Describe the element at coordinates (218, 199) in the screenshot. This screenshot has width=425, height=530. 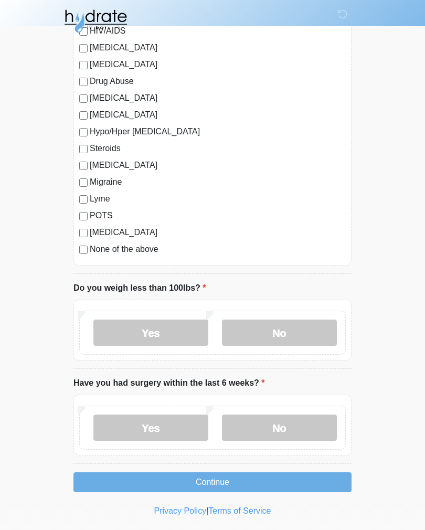
I see `label: Lyme` at that location.